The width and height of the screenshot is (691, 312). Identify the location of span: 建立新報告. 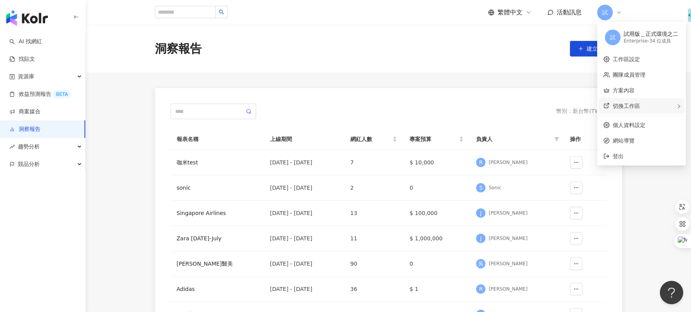
(601, 49).